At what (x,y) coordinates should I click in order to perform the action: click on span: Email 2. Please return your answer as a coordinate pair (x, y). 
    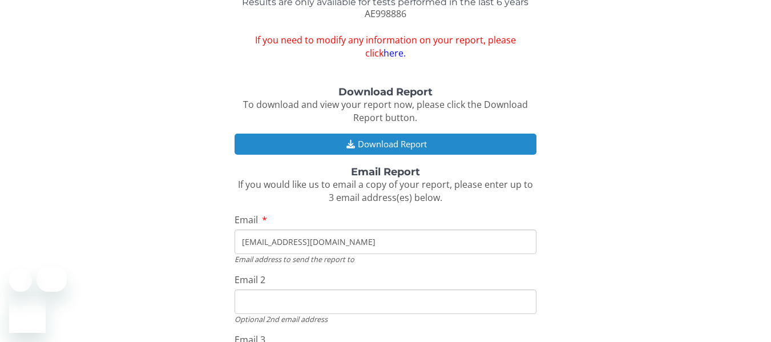
    Looking at the image, I should click on (250, 280).